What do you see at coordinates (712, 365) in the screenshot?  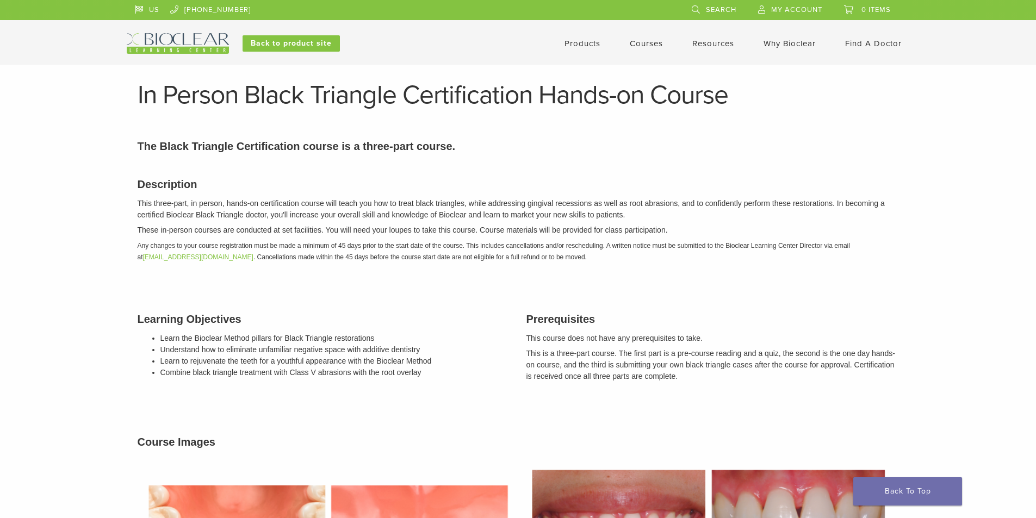 I see `p: This is a three-part course. The first part is a pre-course reading and a quiz, the second is the...` at bounding box center [712, 365].